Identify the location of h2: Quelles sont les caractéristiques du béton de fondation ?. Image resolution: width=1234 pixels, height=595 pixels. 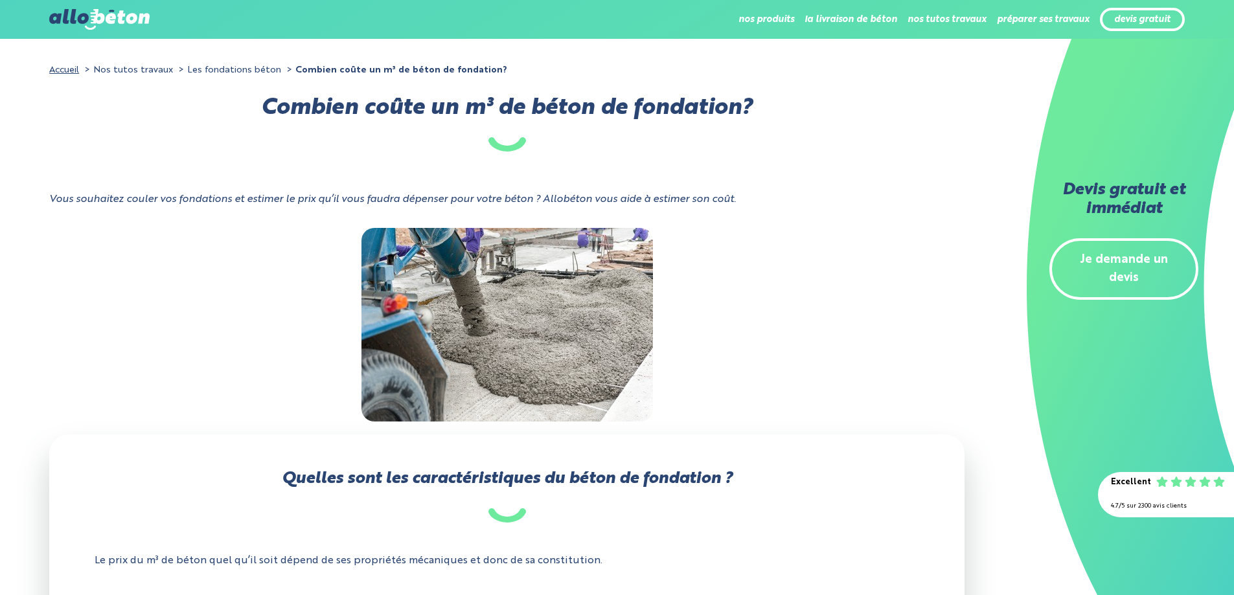
(507, 496).